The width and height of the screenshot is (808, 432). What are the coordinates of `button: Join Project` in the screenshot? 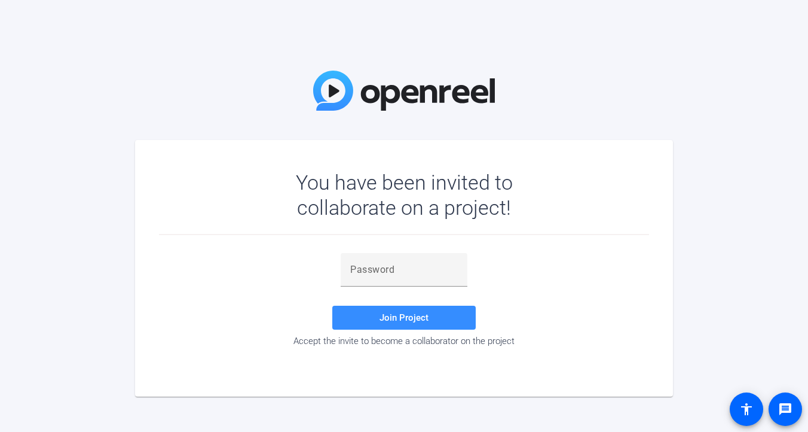 It's located at (404, 317).